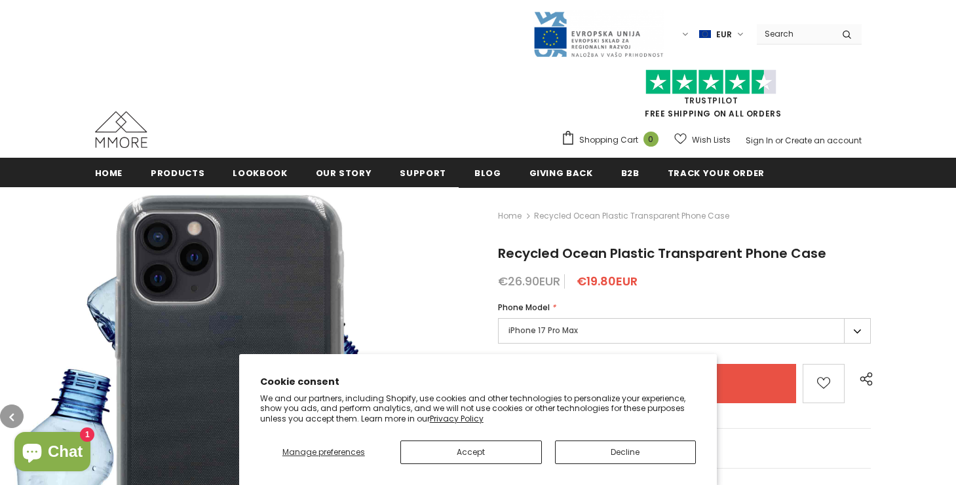 This screenshot has width=956, height=485. I want to click on span: B2B, so click(630, 173).